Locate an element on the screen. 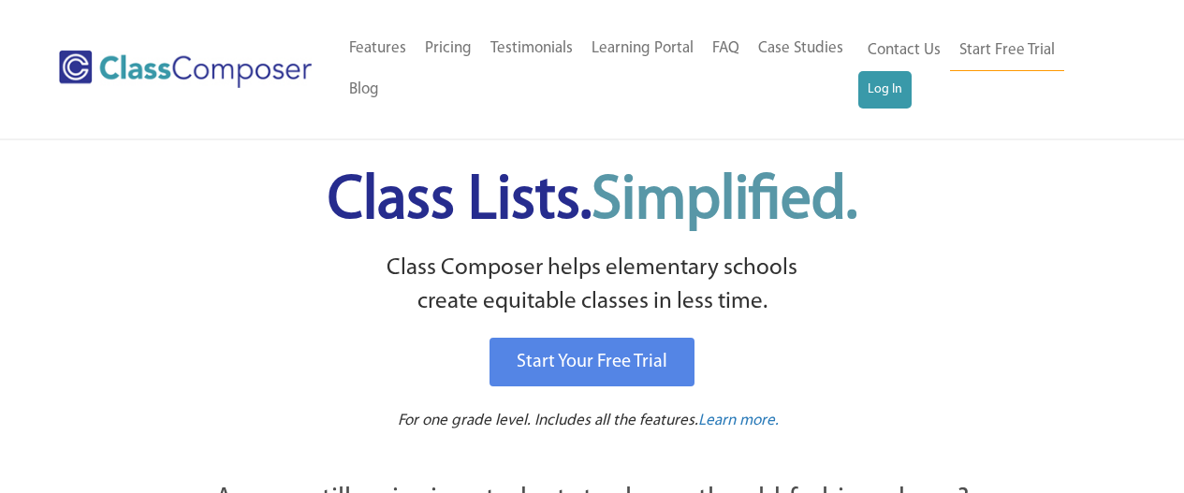 This screenshot has height=493, width=1184. a: Start Free Trial is located at coordinates (1007, 51).